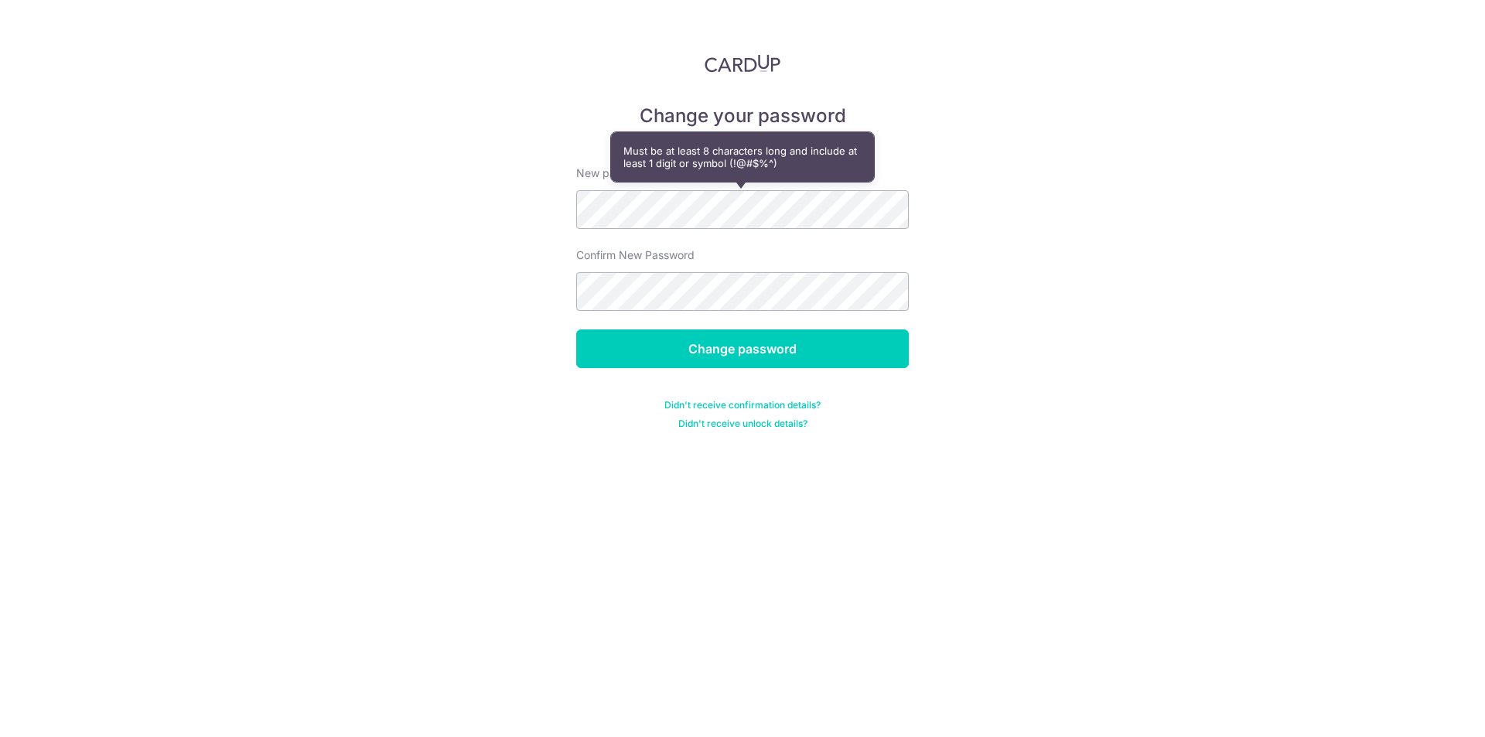 This screenshot has width=1485, height=737. I want to click on div: Must be at least 8 characters long and include at least 1 digit or symbol (!@#$%^), so click(742, 157).